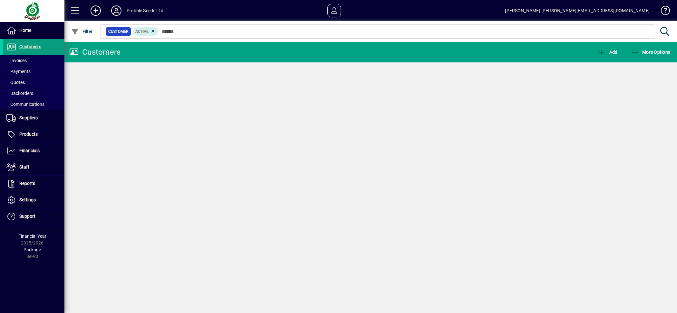  What do you see at coordinates (32, 236) in the screenshot?
I see `span: Financial Year` at bounding box center [32, 236].